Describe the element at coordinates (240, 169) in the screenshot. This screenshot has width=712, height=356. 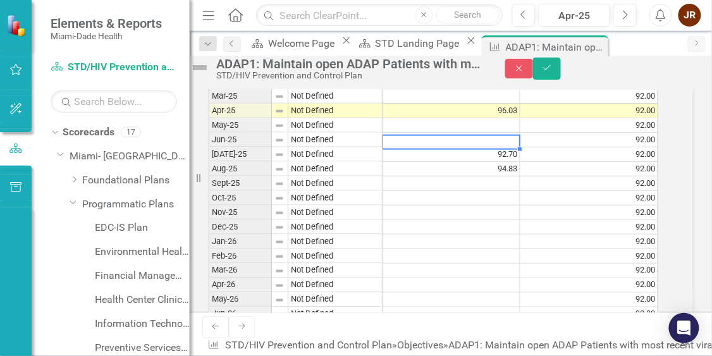
I see `td: Aug-25` at that location.